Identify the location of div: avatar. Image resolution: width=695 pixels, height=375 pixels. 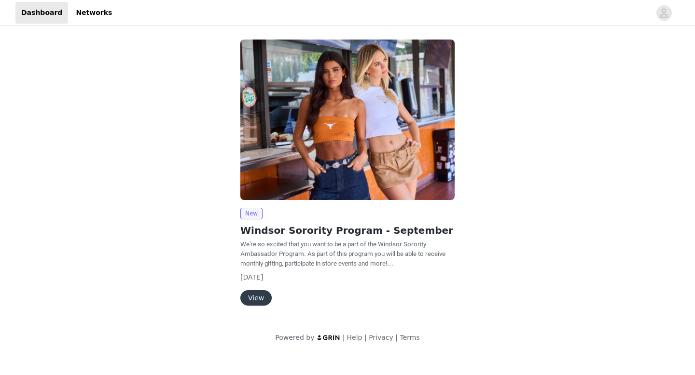
(663, 13).